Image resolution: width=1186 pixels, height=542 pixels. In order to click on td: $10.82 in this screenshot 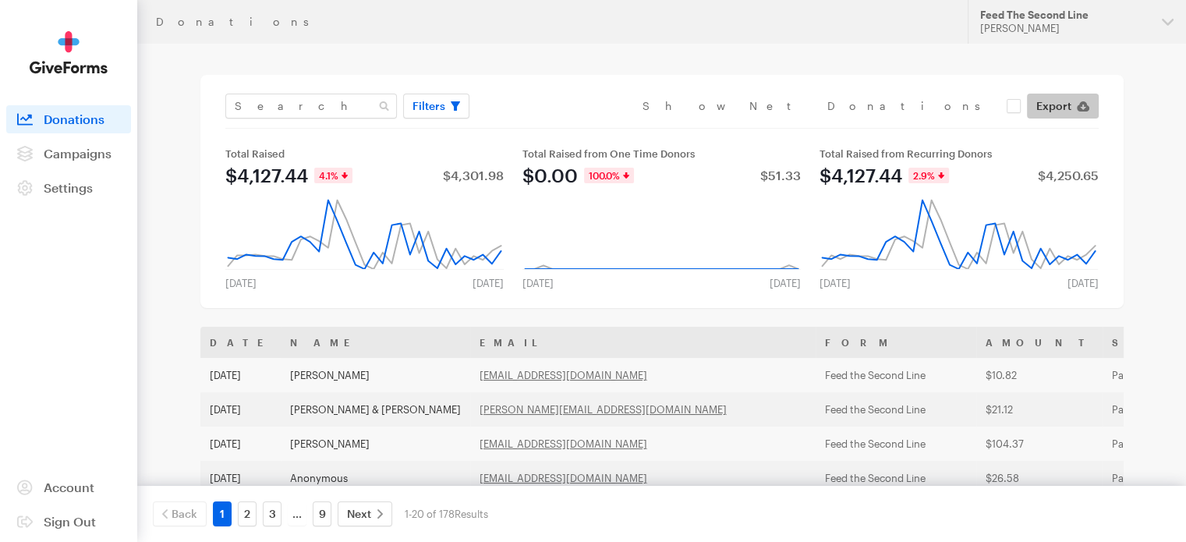, I will do `click(1040, 375)`.